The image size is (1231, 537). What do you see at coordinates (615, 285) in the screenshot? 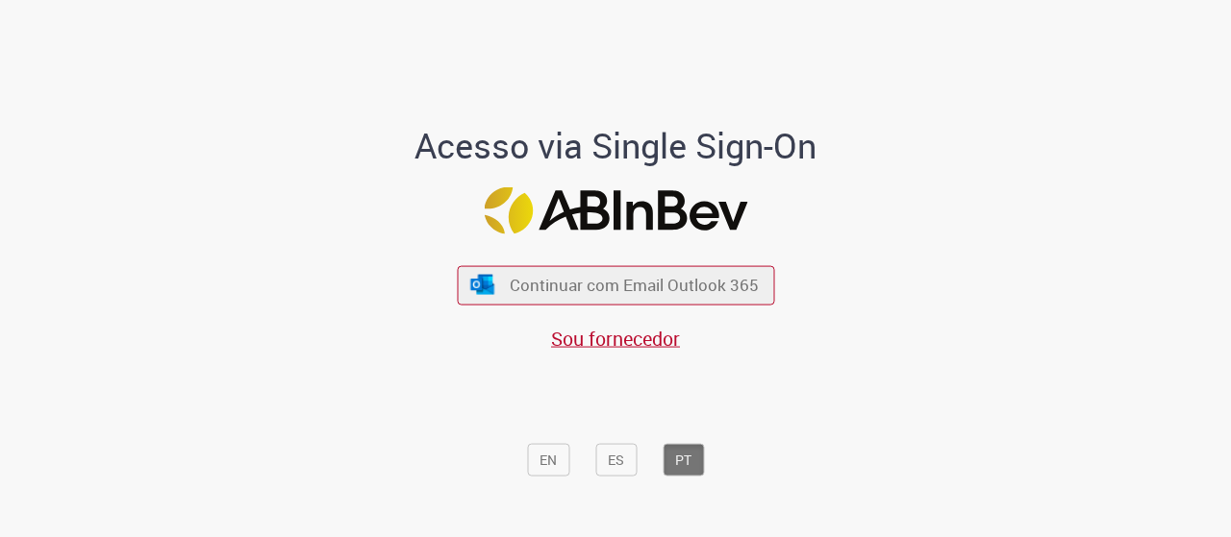
I see `button: ícone Azure/Microsoft 360 Continuar com Email Outlook 365` at bounding box center [615, 285].